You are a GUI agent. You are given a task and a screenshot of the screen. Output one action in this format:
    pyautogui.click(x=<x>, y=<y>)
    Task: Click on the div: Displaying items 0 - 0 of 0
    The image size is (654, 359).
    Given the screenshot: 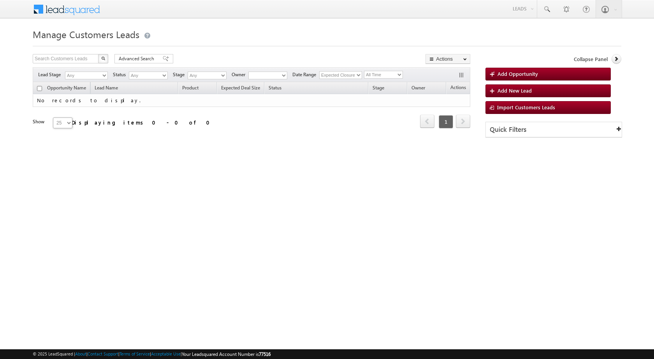 What is the action you would take?
    pyautogui.click(x=143, y=122)
    